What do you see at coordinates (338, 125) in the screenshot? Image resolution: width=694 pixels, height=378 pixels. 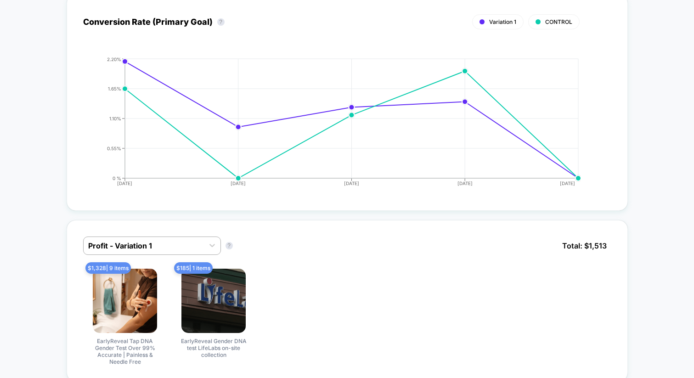 I see `div: CONVERSION_RATE` at bounding box center [338, 125].